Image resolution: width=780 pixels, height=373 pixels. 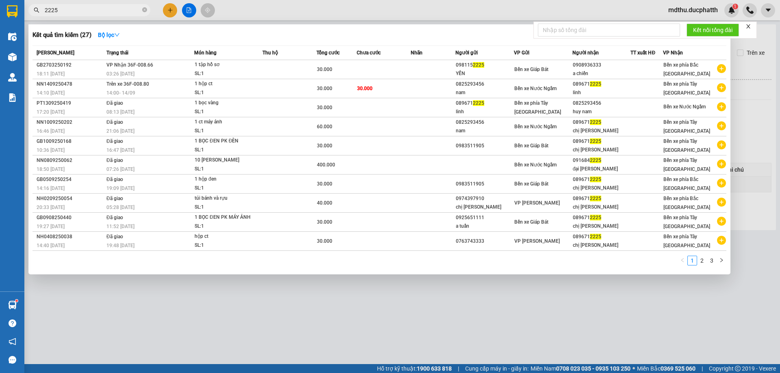 I want to click on div: 0925651111, so click(x=485, y=218).